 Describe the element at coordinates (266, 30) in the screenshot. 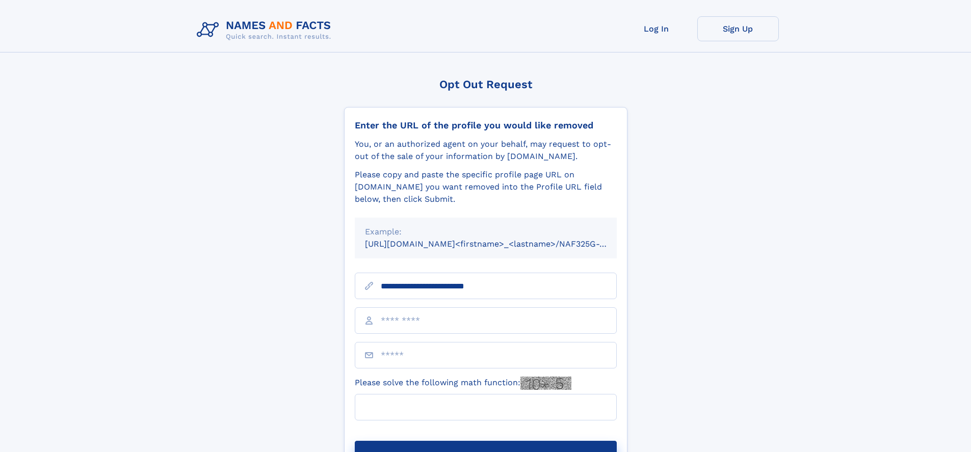

I see `img: Logo Names and Facts` at that location.